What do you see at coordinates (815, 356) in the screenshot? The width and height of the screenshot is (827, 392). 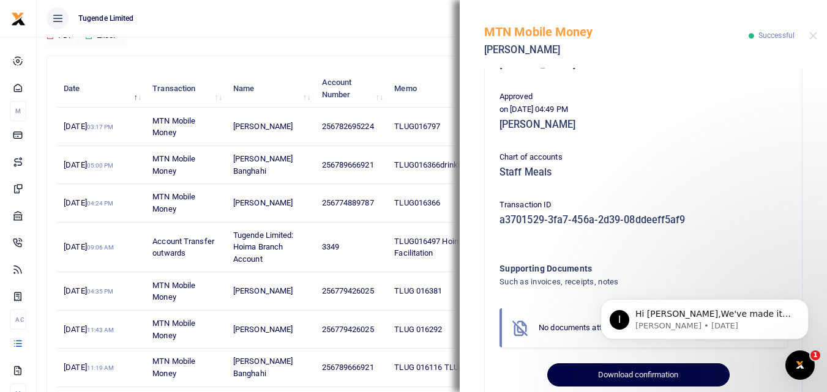 I see `span: 1` at bounding box center [815, 356].